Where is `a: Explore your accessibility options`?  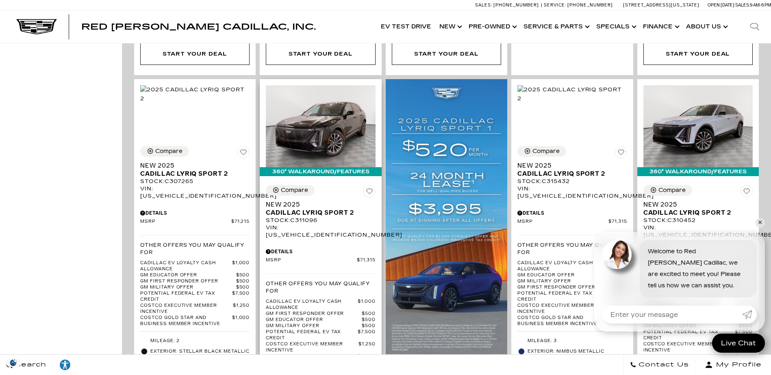 a: Explore your accessibility options is located at coordinates (65, 365).